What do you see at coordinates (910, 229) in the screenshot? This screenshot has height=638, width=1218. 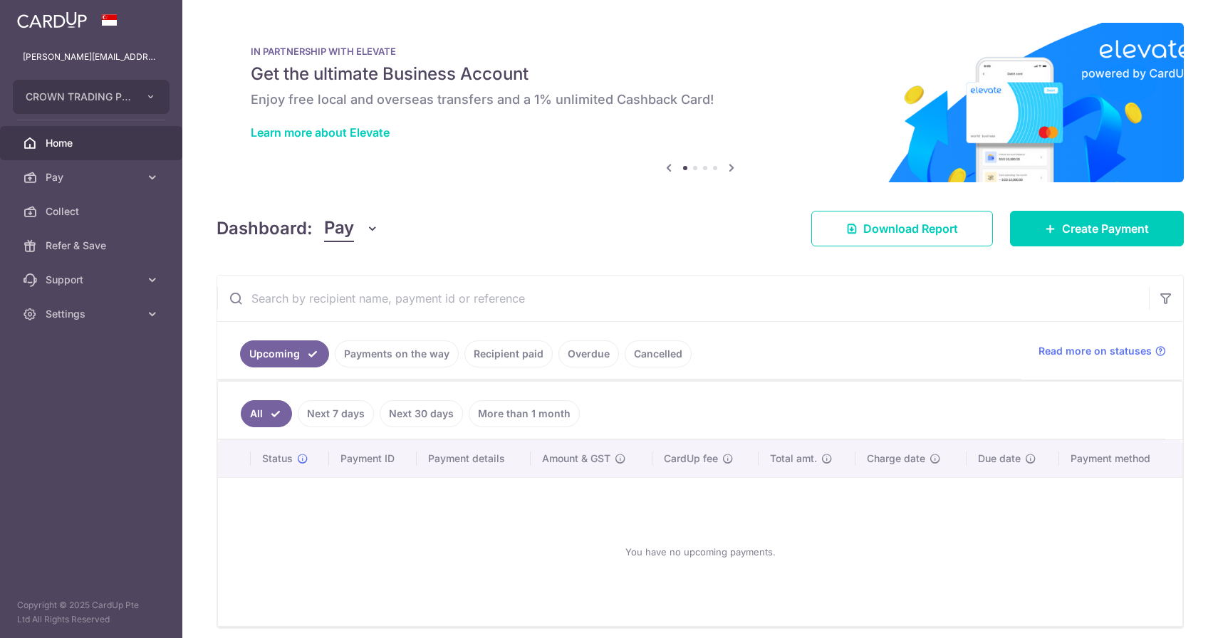 I see `span: Download Report` at bounding box center [910, 229].